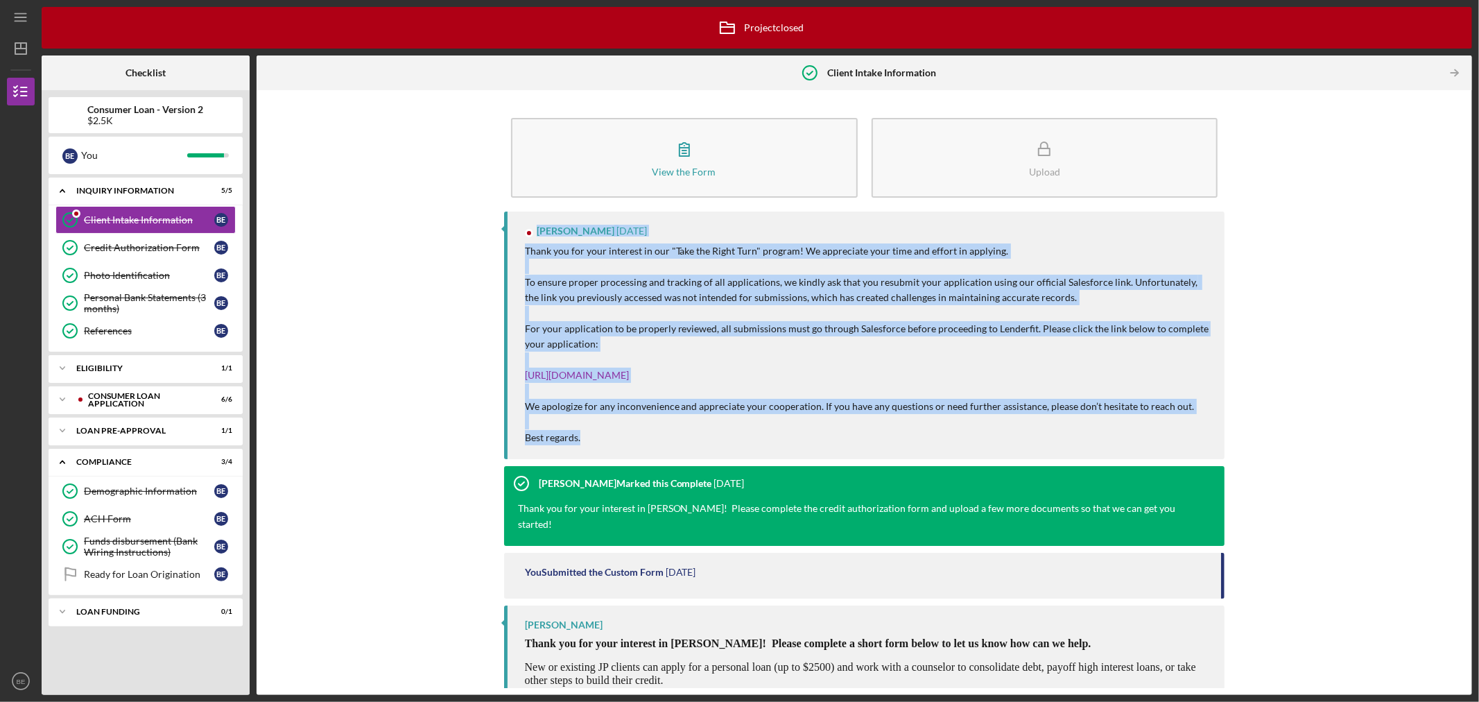  What do you see at coordinates (757, 28) in the screenshot?
I see `div: Project closed` at bounding box center [757, 28].